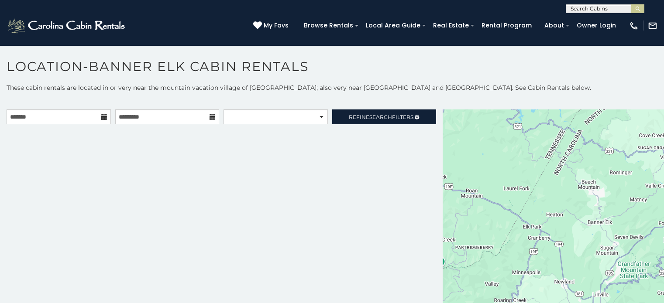  What do you see at coordinates (380, 117) in the screenshot?
I see `span: Search` at bounding box center [380, 117].